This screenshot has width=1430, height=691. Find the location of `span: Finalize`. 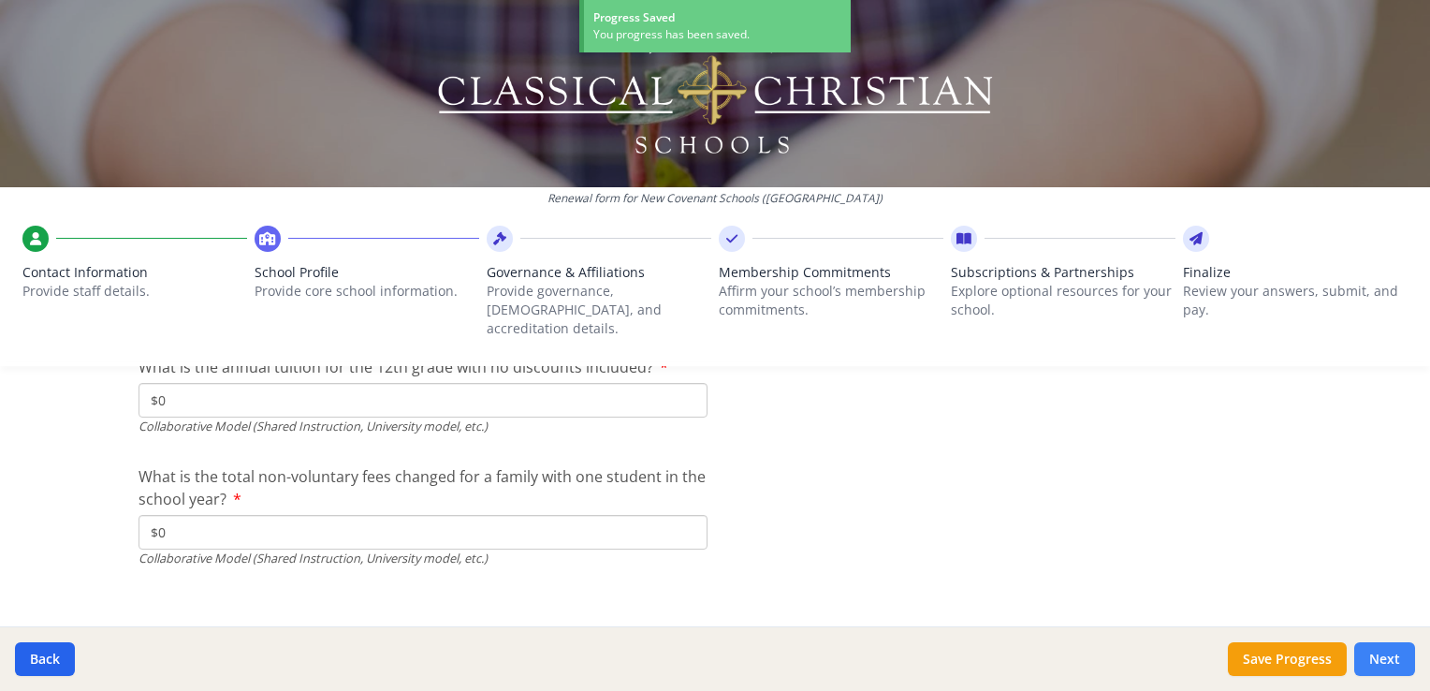

span: Finalize is located at coordinates (1295, 272).